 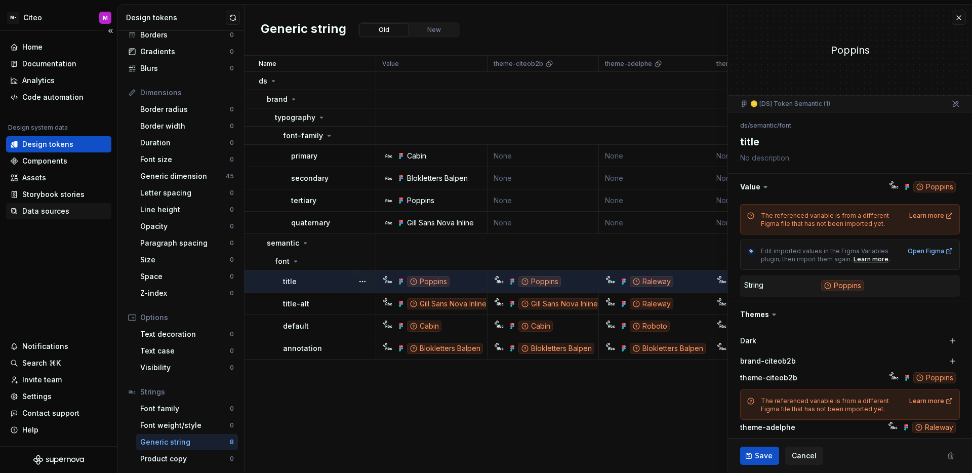 I want to click on p: theme-adelphe, so click(x=628, y=64).